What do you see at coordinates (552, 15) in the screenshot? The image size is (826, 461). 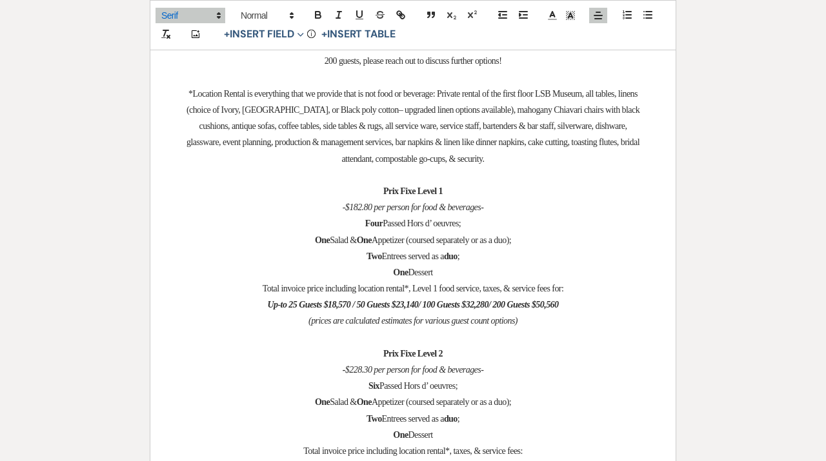 I see `span: Text Color` at bounding box center [552, 15].